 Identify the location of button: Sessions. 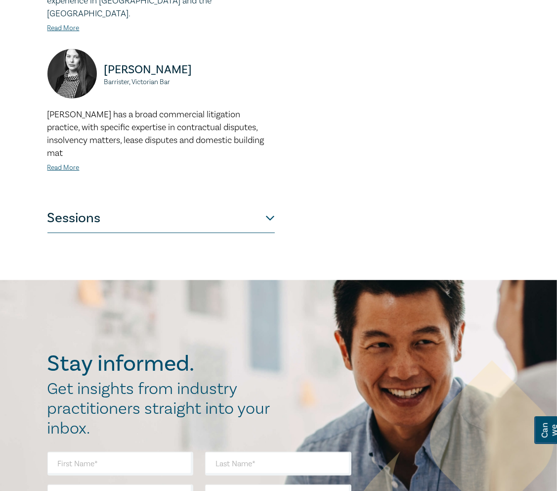
(161, 218).